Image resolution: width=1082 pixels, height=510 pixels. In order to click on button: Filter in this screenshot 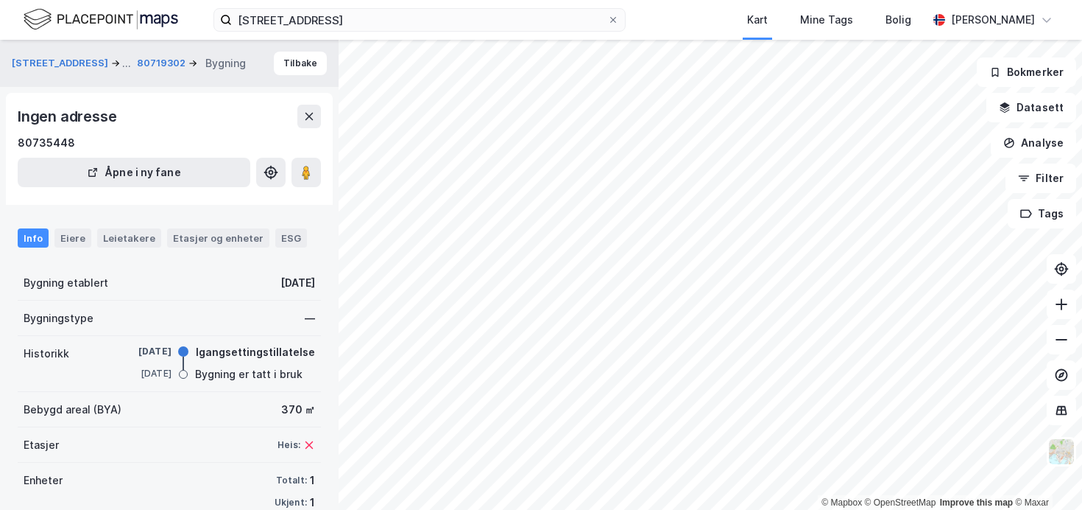, I will do `click(1041, 178)`.